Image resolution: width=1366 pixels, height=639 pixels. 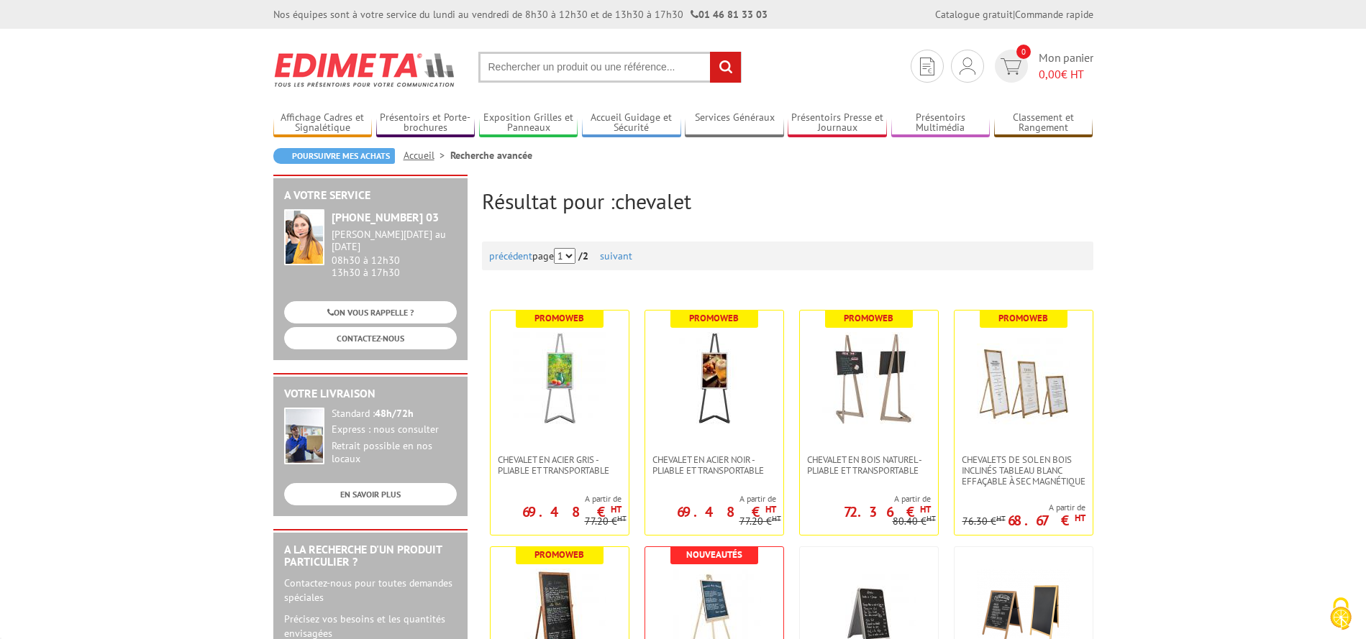 I want to click on h2: A la recherche d'un produit particulier ?, so click(x=370, y=556).